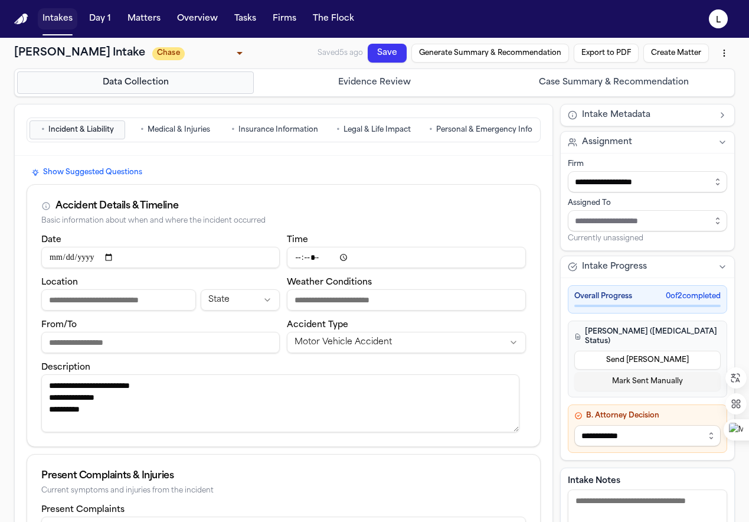 The width and height of the screenshot is (749, 522). Describe the element at coordinates (245, 19) in the screenshot. I see `a: Tasks` at that location.